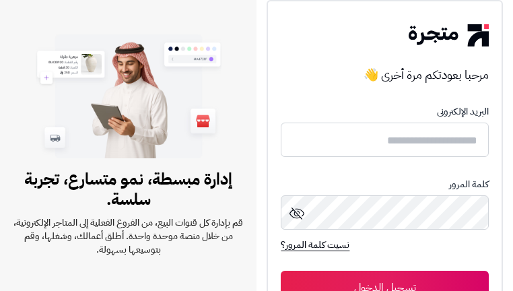  I want to click on h3: مرحبا بعودتكم مرة أخرى 👋, so click(384, 75).